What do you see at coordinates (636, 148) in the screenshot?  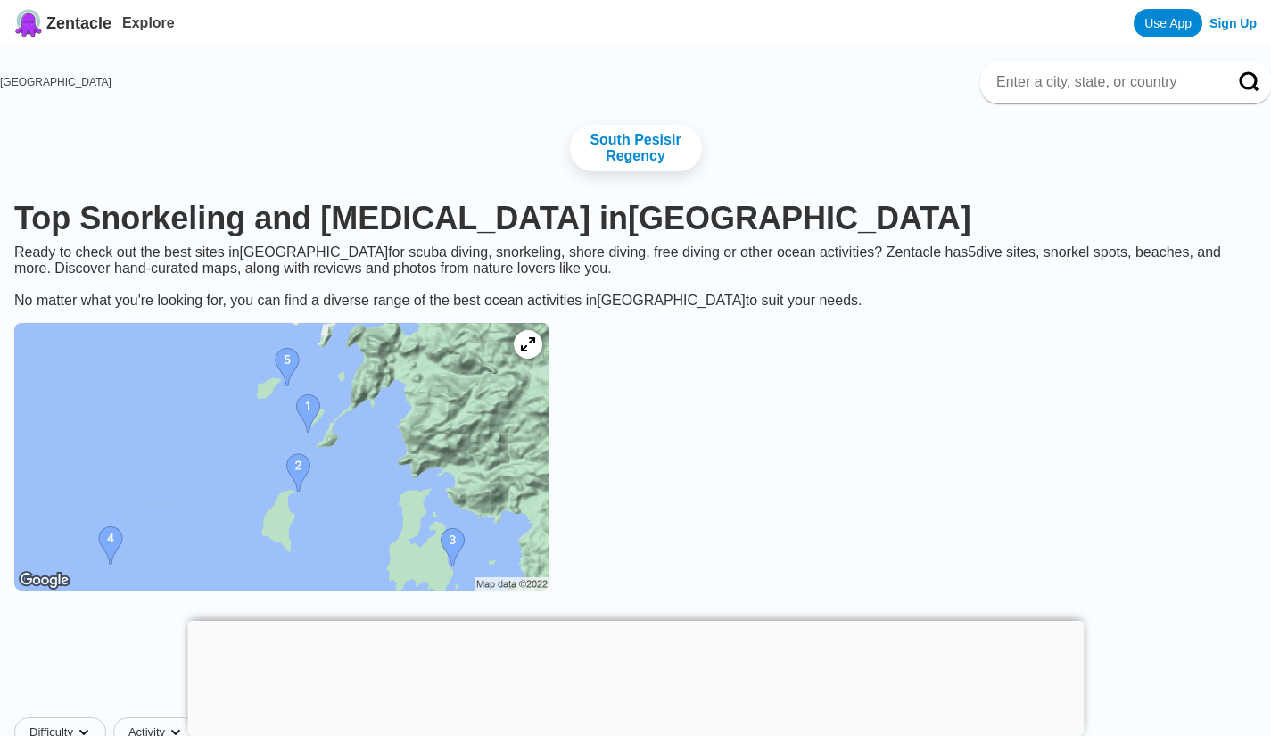 I see `a: South Pesisir Regency` at bounding box center [636, 148].